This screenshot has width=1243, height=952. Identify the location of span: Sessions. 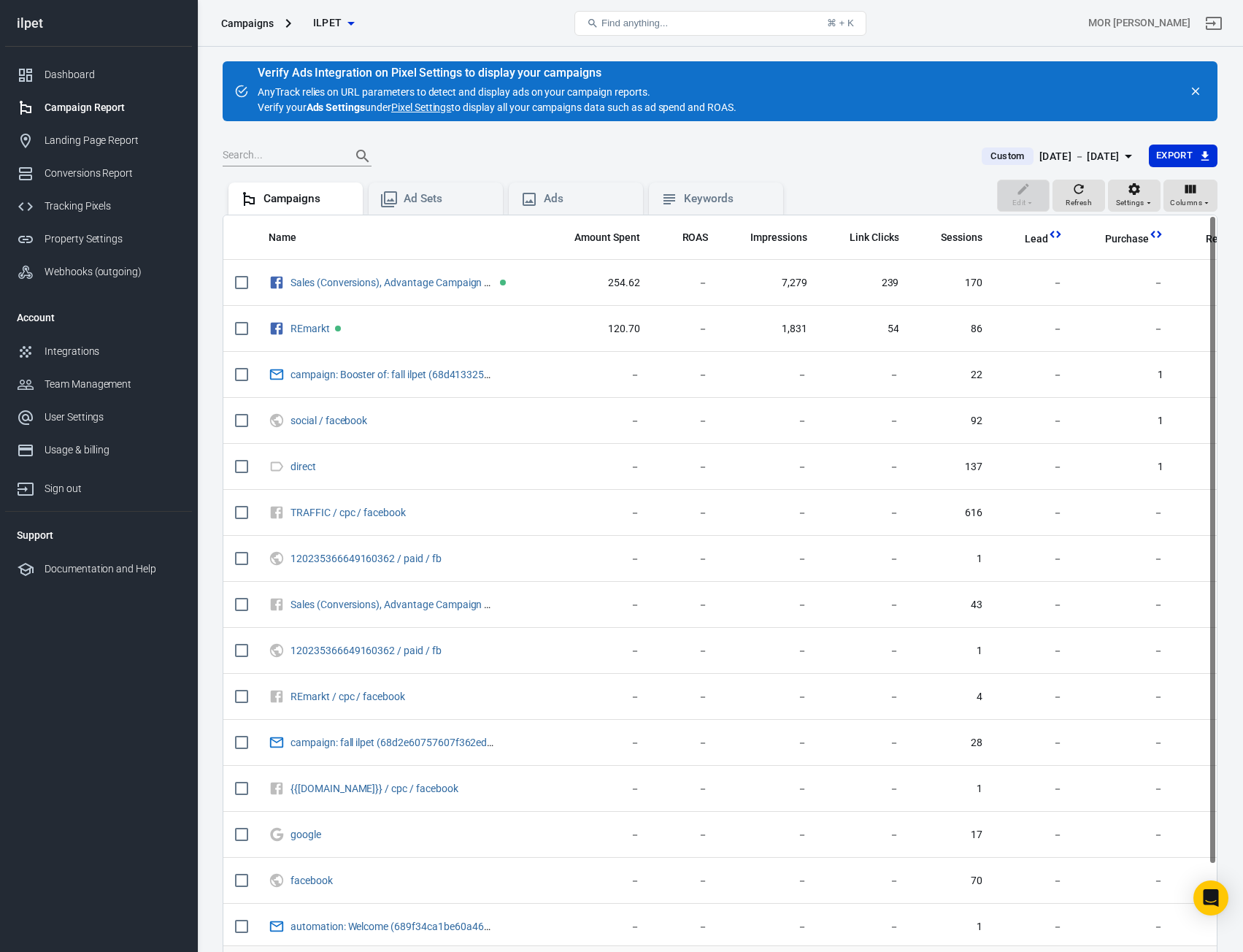
(962, 238).